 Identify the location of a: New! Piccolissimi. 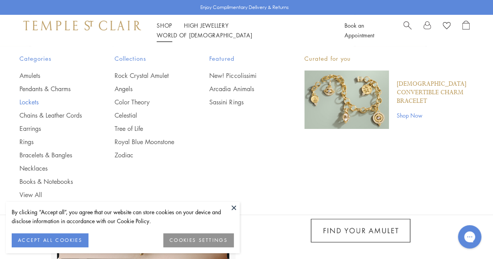
(241, 76).